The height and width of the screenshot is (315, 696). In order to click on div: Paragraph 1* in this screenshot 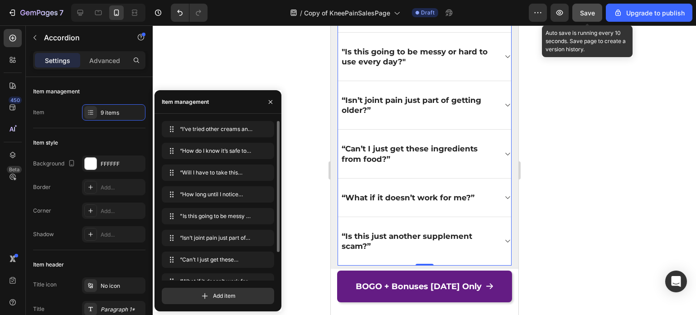, I will do `click(122, 310)`.